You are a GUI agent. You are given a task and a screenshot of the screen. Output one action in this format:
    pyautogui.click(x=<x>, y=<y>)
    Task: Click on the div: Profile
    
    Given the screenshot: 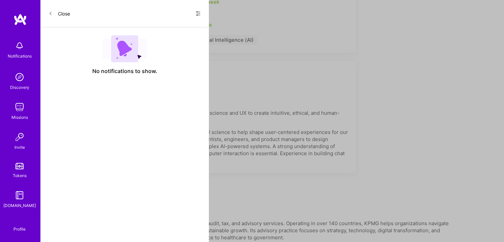 What is the action you would take?
    pyautogui.click(x=20, y=229)
    